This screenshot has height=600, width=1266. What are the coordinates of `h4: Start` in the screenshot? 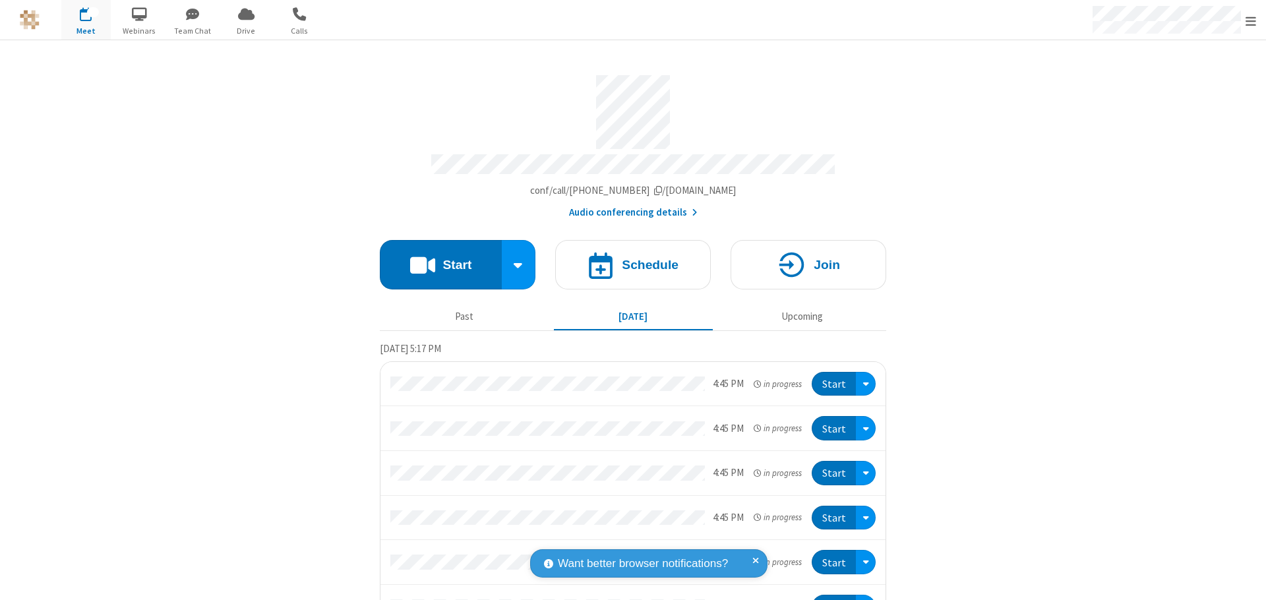 It's located at (457, 264).